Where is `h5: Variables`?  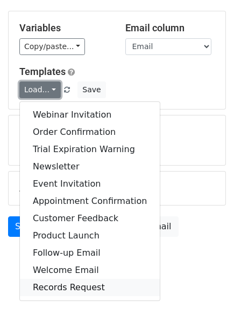
h5: Variables is located at coordinates (64, 28).